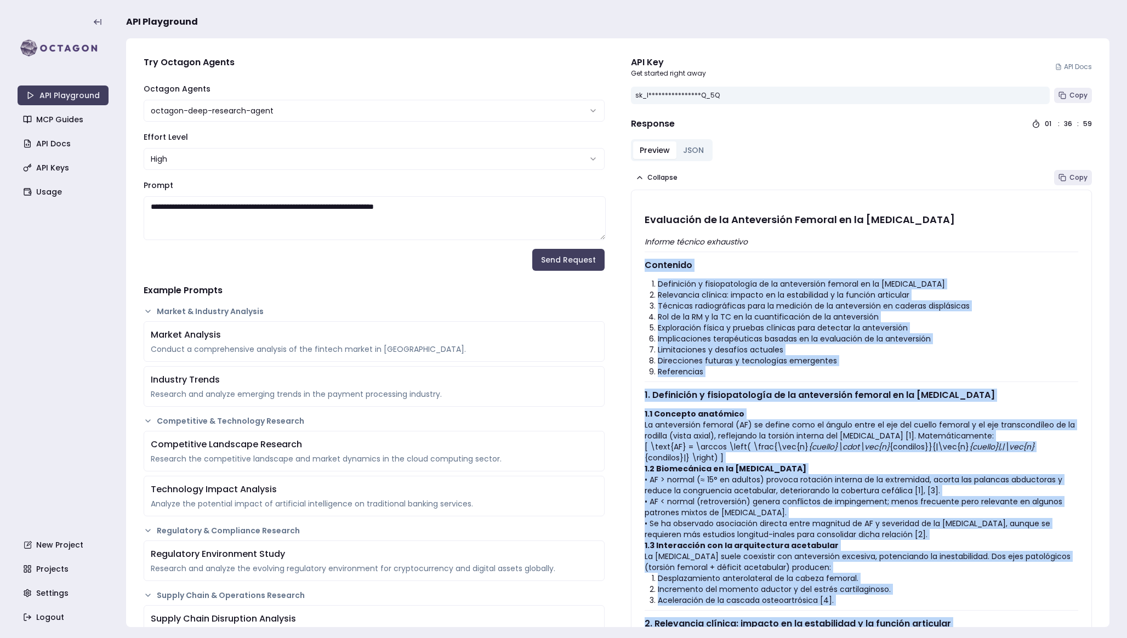 The height and width of the screenshot is (638, 1127). What do you see at coordinates (64, 569) in the screenshot?
I see `a: Projects` at bounding box center [64, 569].